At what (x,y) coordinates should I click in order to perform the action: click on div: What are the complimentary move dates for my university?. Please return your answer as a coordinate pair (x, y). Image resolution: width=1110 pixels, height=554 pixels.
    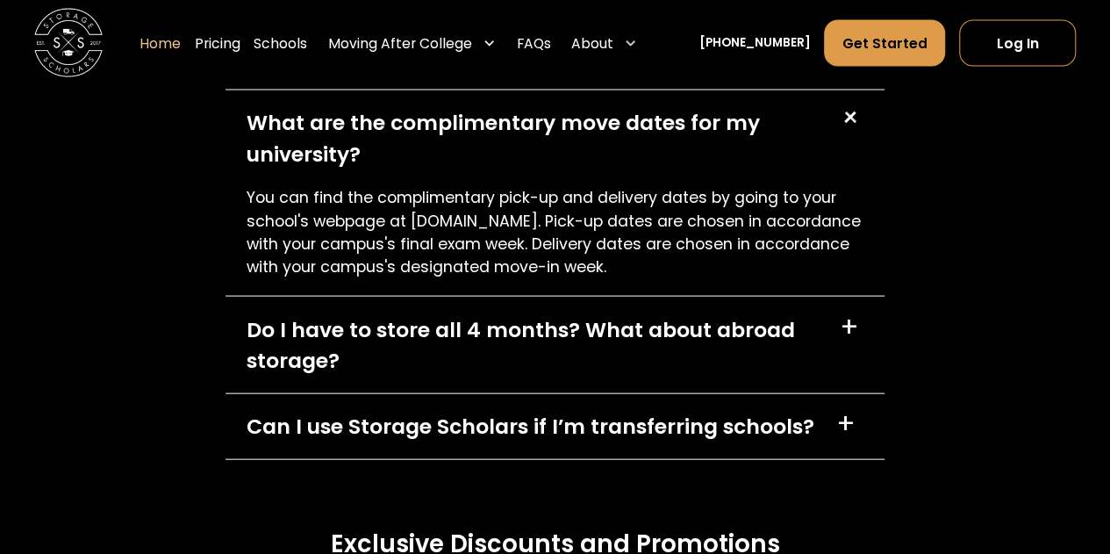
    Looking at the image, I should click on (533, 138).